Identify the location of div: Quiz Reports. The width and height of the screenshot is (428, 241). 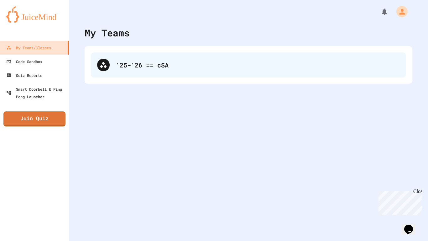
(24, 75).